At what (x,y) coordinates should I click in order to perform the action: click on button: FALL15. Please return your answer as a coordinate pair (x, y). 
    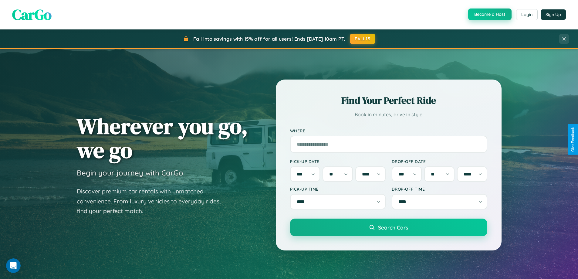
    Looking at the image, I should click on (362, 39).